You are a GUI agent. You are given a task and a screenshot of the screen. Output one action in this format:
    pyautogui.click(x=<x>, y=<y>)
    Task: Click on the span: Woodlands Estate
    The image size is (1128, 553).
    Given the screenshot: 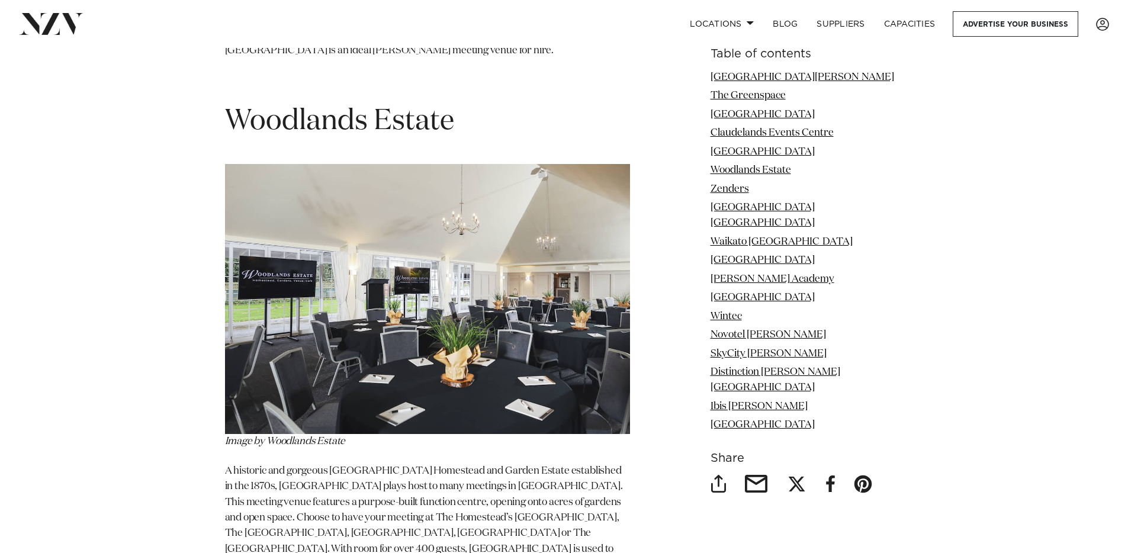 What is the action you would take?
    pyautogui.click(x=339, y=121)
    